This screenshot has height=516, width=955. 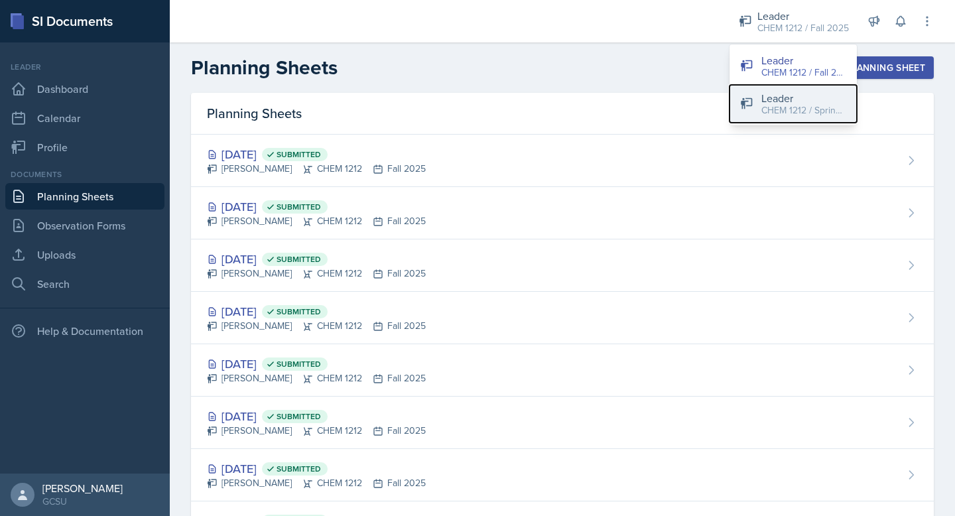 What do you see at coordinates (85, 147) in the screenshot?
I see `a: Profile` at bounding box center [85, 147].